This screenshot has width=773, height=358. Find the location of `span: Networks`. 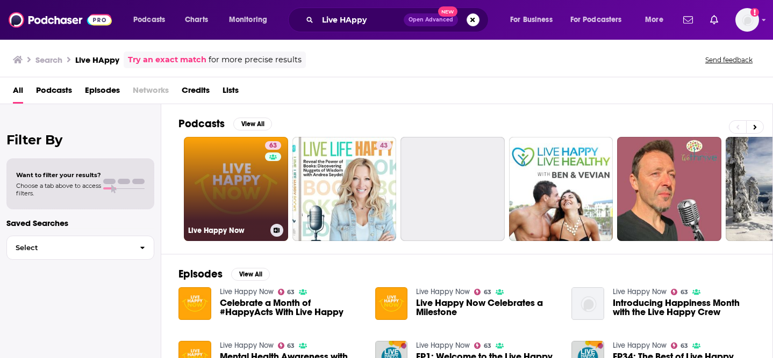

span: Networks is located at coordinates (150, 92).